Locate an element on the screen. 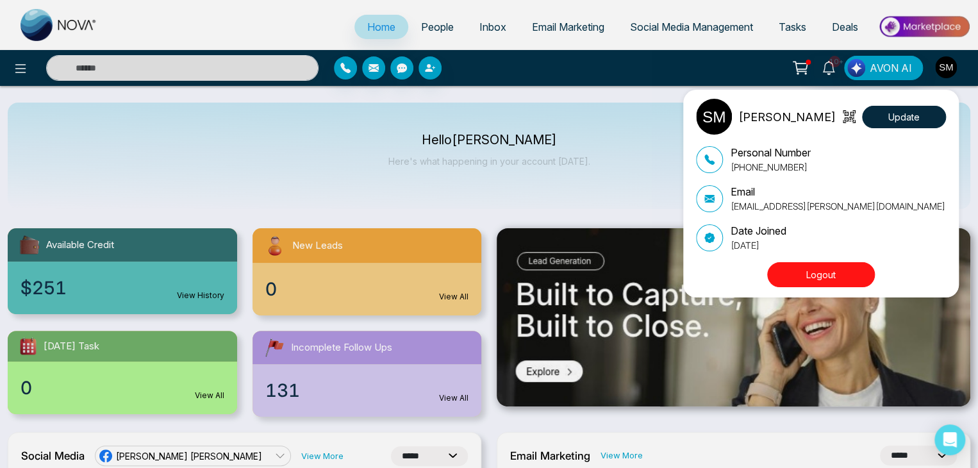  p: Email is located at coordinates (837, 192).